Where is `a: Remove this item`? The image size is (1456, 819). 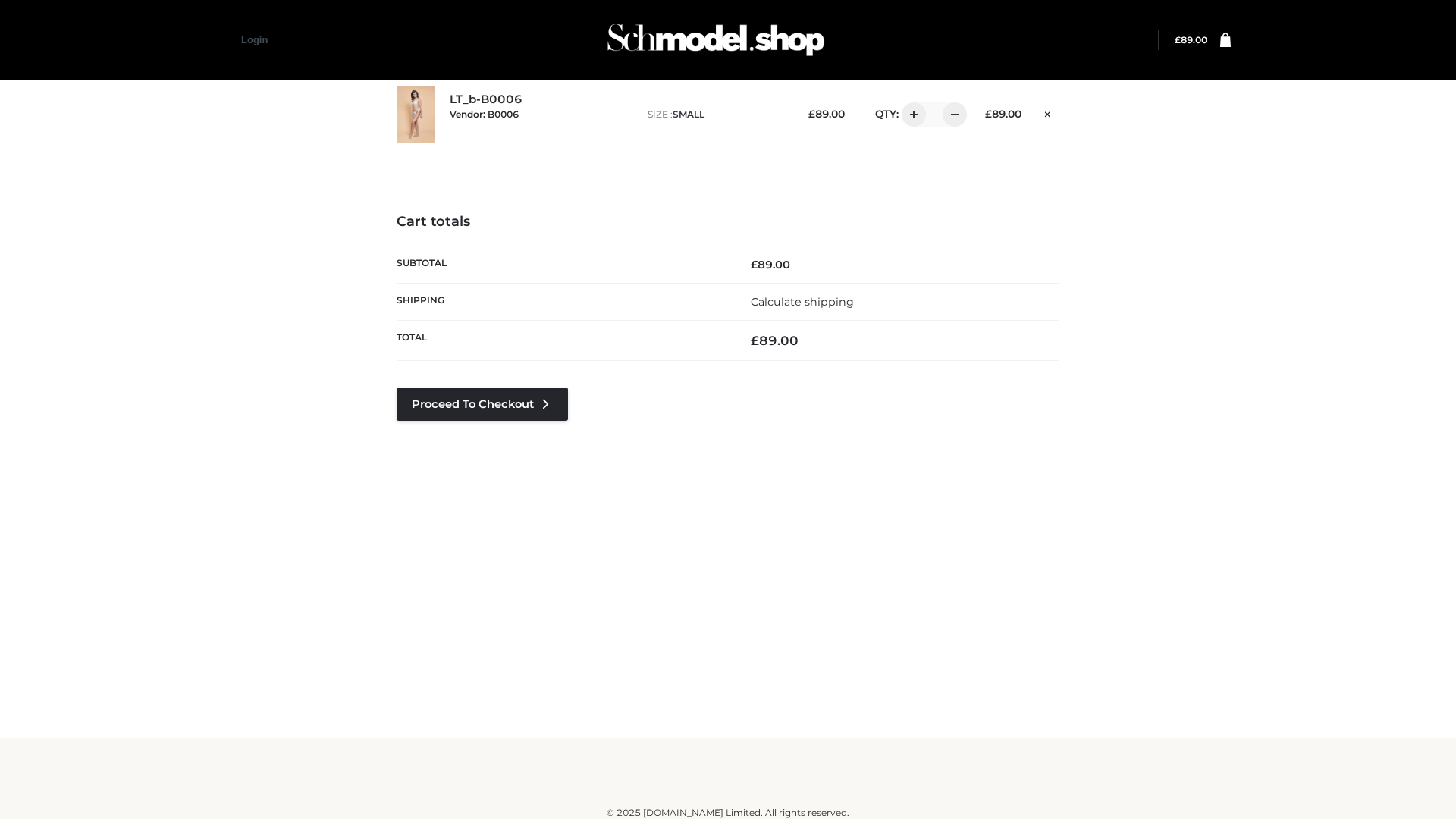 a: Remove this item is located at coordinates (1048, 112).